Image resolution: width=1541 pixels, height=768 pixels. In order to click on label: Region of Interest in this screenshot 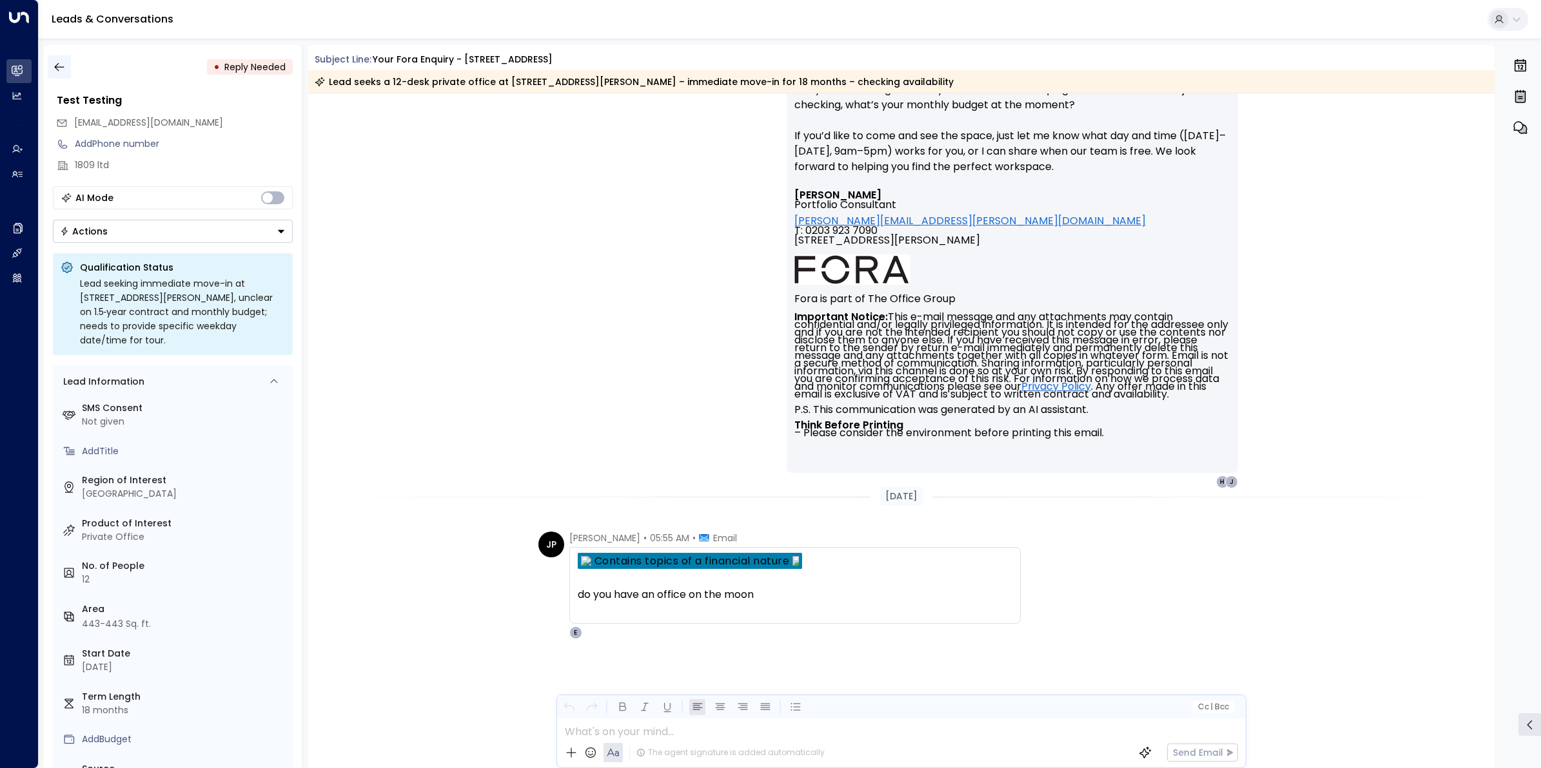, I will do `click(184, 480)`.